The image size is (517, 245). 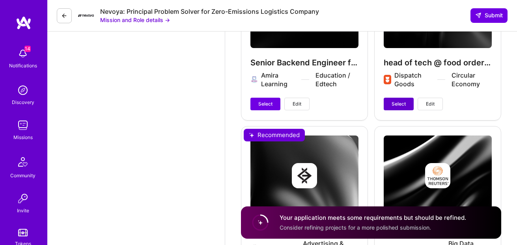 What do you see at coordinates (86, 15) in the screenshot?
I see `img: Company Logo` at bounding box center [86, 15].